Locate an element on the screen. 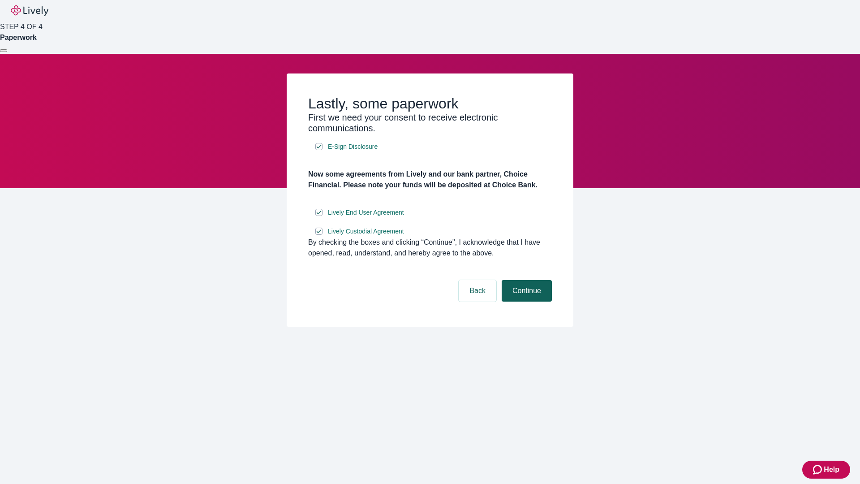 This screenshot has height=484, width=860. button: Back is located at coordinates (477, 291).